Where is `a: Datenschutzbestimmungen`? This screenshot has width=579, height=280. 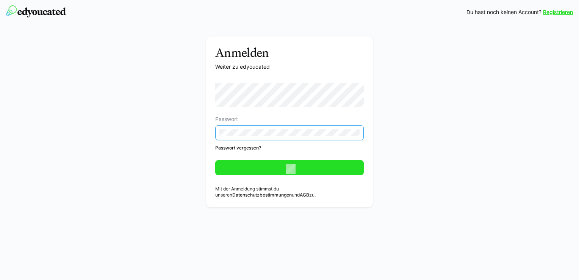
a: Datenschutzbestimmungen is located at coordinates (262, 194).